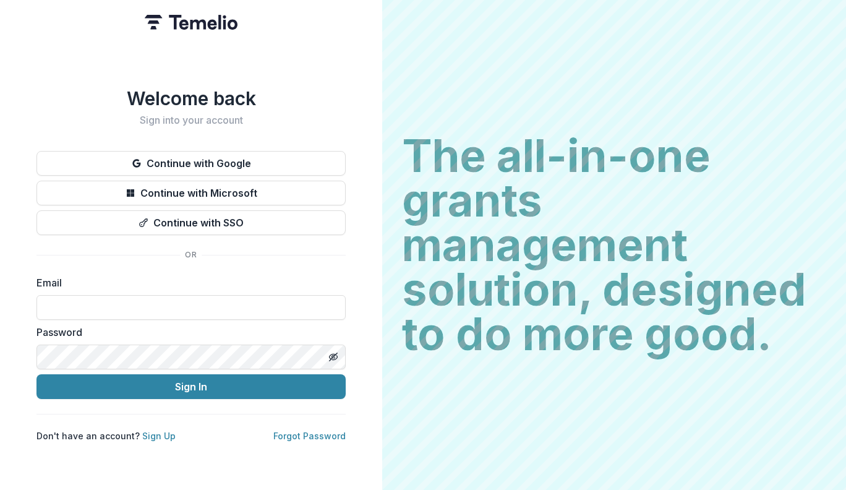  I want to click on label: Email, so click(187, 282).